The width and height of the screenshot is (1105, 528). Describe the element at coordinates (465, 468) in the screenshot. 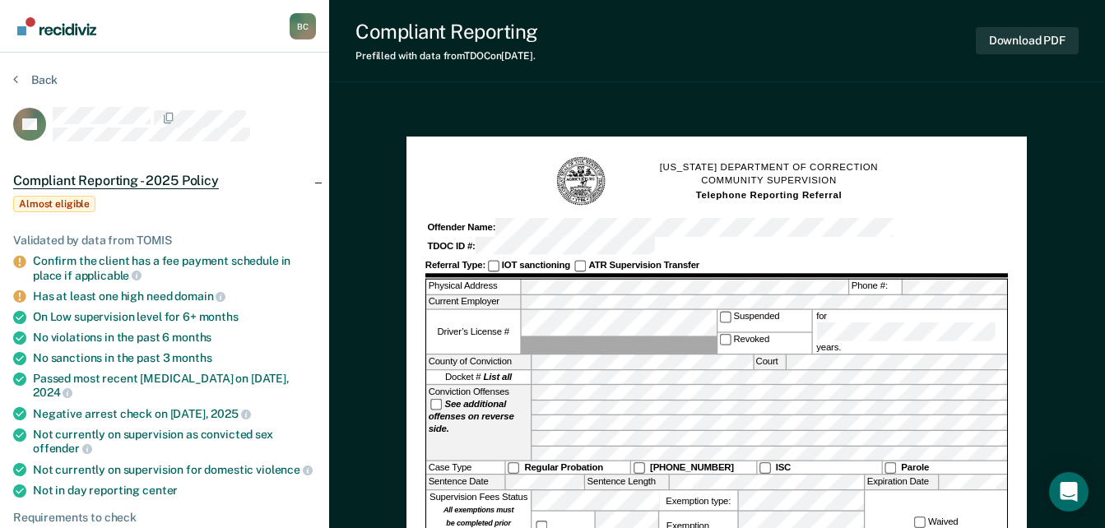

I see `div: Case Type` at that location.